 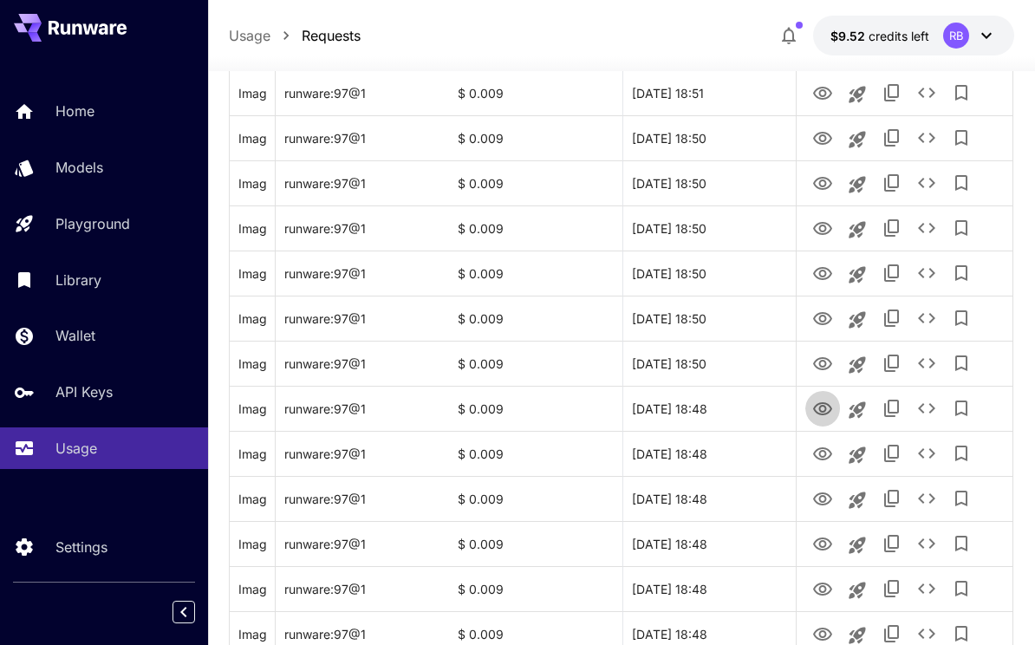 What do you see at coordinates (914, 36) in the screenshot?
I see `button: $9.5219RB` at bounding box center [914, 36].